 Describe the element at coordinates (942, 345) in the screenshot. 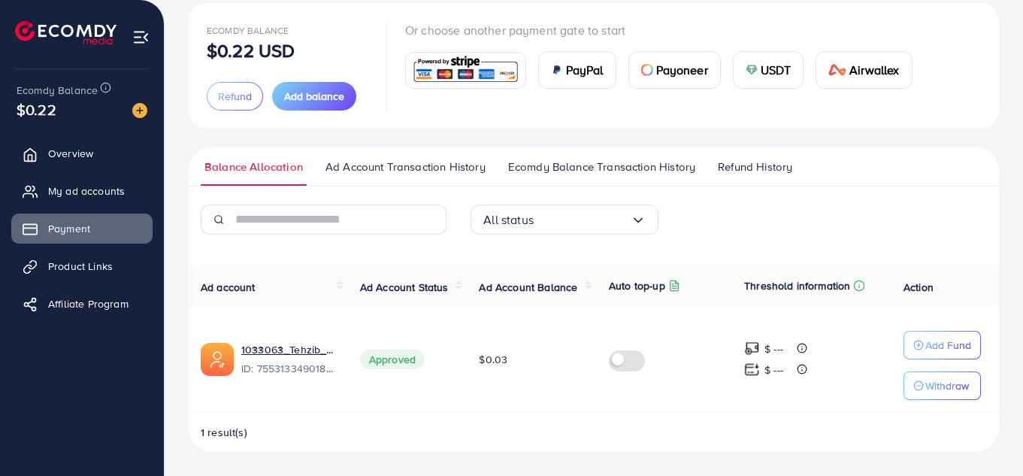

I see `button: Add Fund` at that location.